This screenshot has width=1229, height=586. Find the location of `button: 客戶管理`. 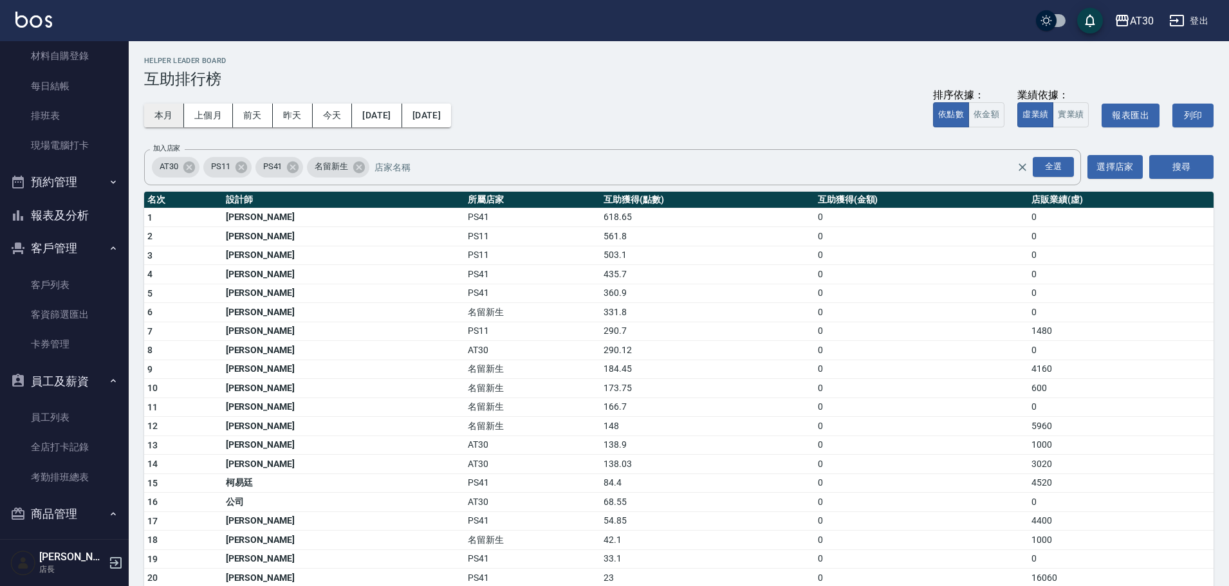

button: 客戶管理 is located at coordinates (64, 248).